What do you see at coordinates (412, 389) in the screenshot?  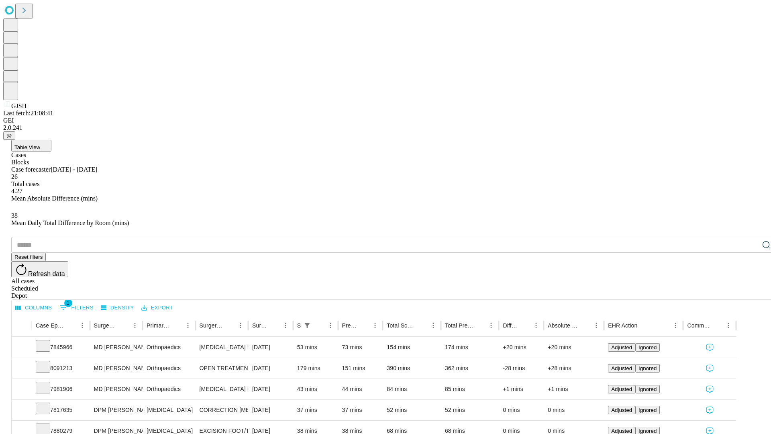 I see `div: 84 mins` at bounding box center [412, 389].